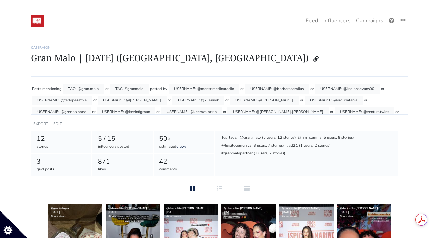  What do you see at coordinates (122, 169) in the screenshot?
I see `div: likes` at bounding box center [122, 169].